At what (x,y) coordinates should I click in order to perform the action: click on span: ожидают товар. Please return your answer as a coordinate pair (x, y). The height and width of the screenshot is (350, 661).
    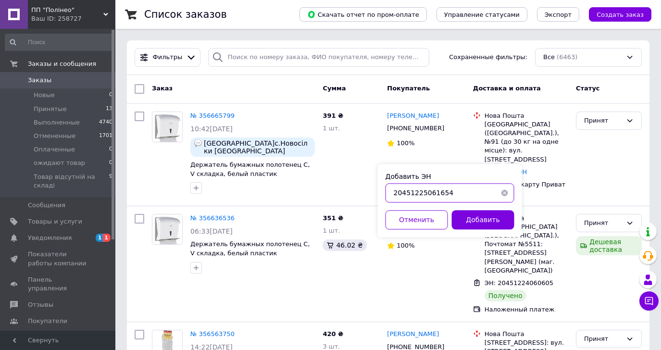
    Looking at the image, I should click on (59, 163).